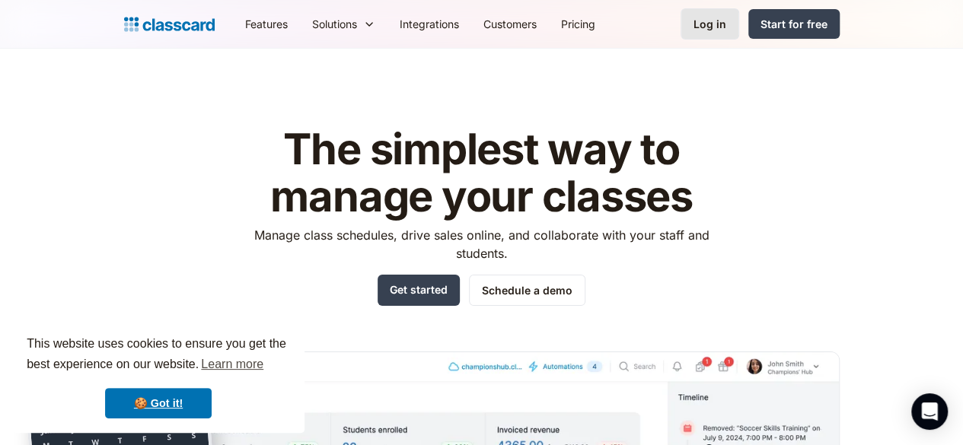 This screenshot has height=445, width=963. Describe the element at coordinates (527, 290) in the screenshot. I see `a: Schedule a demo` at that location.